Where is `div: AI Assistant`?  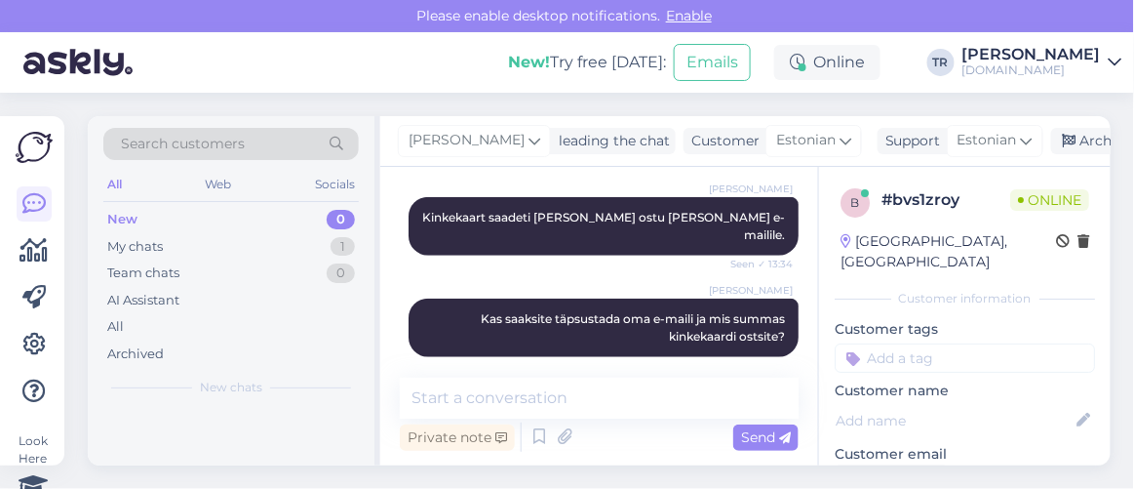
div: AI Assistant is located at coordinates (143, 300).